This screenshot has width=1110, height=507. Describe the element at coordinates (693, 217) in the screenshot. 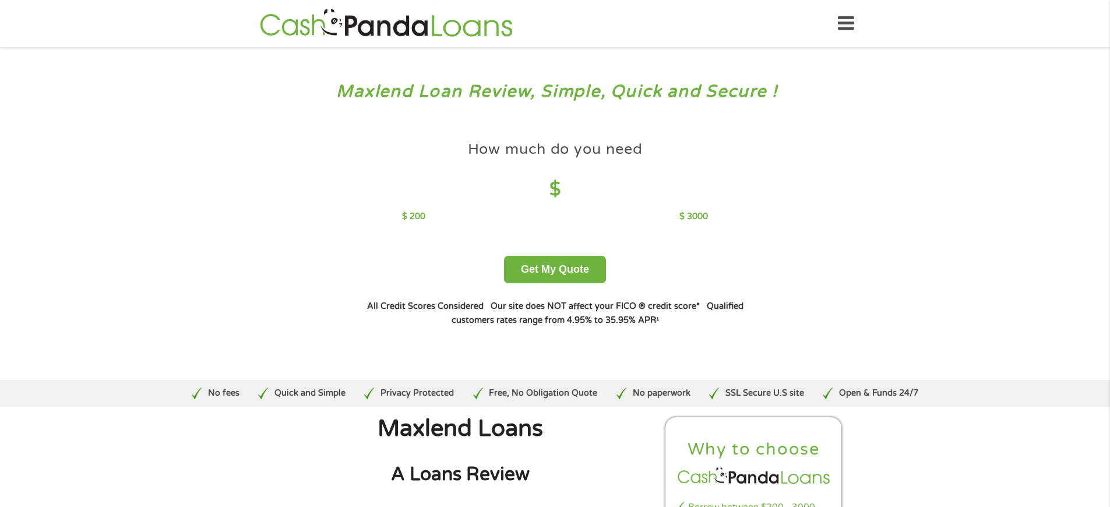

I see `p: $ 3000` at that location.